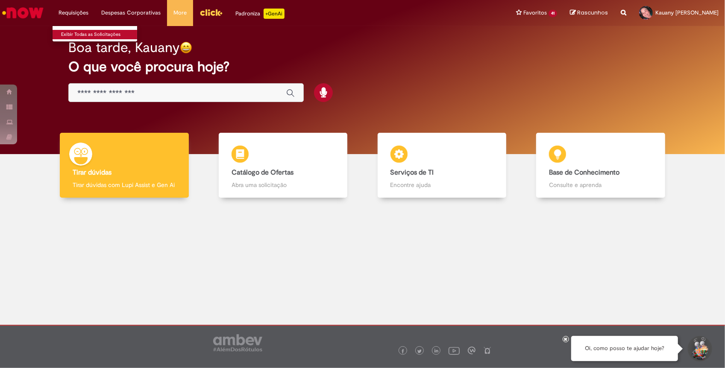 The image size is (725, 368). I want to click on img: logo_footer_linkedin.png, so click(437, 352).